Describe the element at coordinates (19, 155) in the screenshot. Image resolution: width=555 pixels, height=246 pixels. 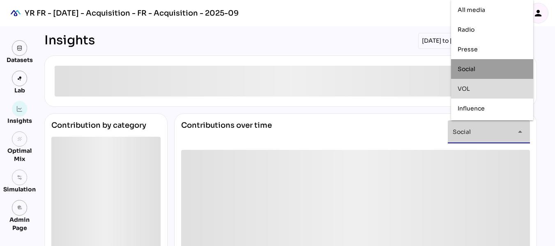
I see `div: Optimal Mix` at that location.